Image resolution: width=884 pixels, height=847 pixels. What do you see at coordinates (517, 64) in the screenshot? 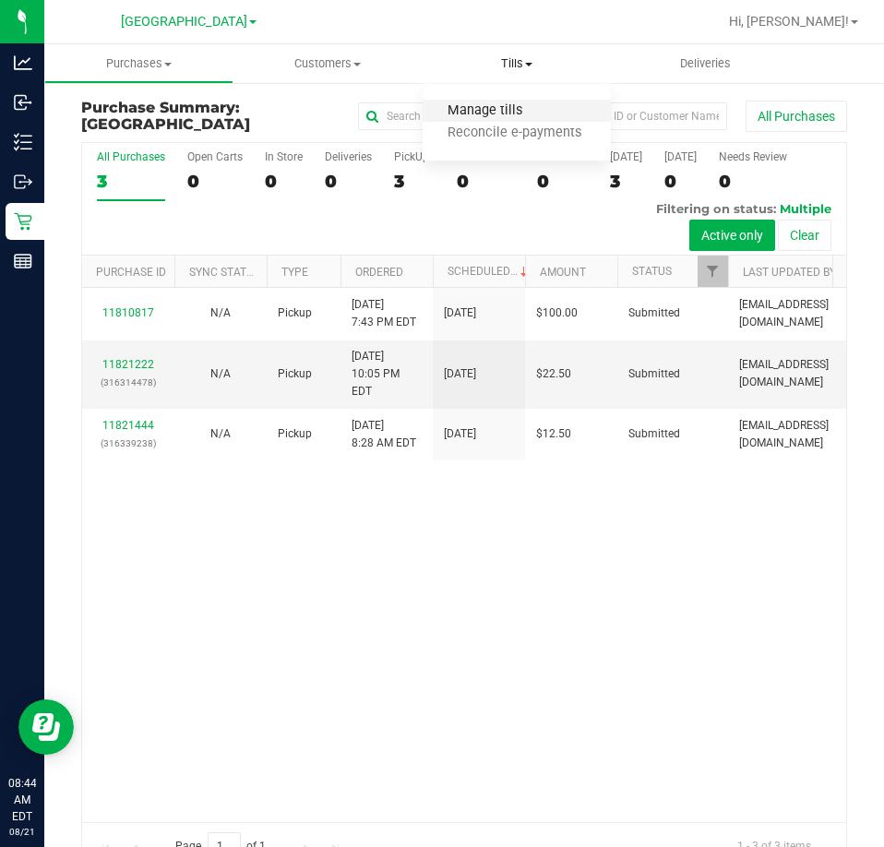
I see `span: Tills` at bounding box center [517, 64].